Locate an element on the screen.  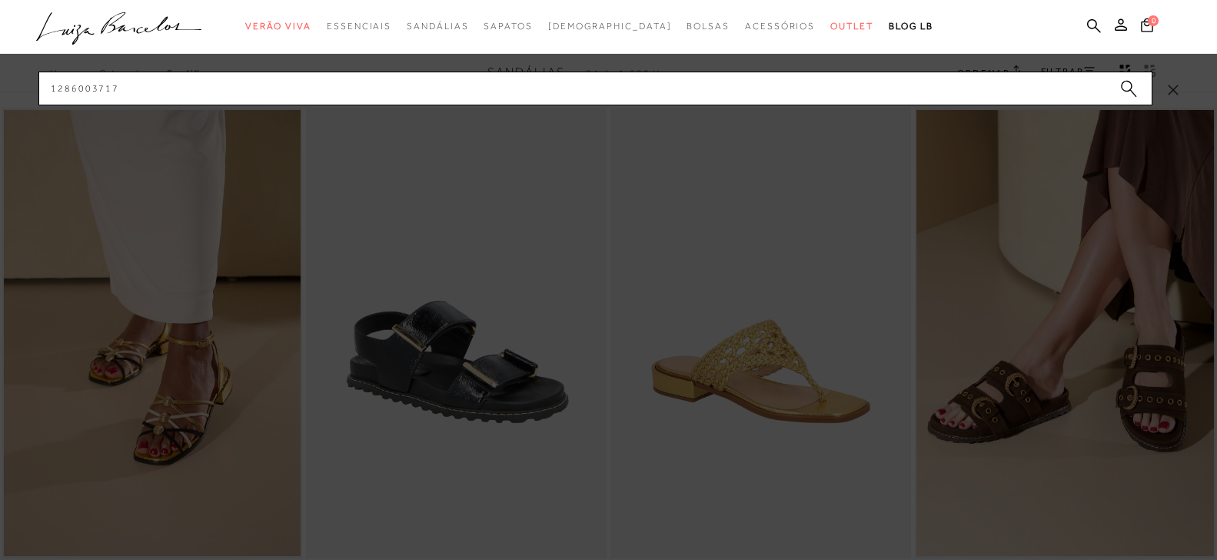
a: BLOG LB is located at coordinates (911, 26).